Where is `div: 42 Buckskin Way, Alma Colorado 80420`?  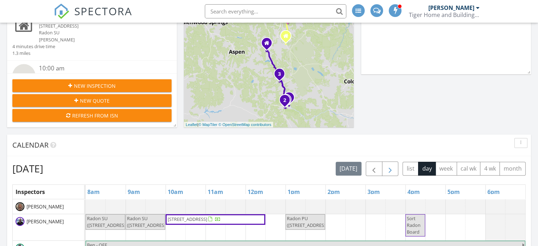 div: 42 Buckskin Way, Alma Colorado 80420 is located at coordinates (288, 38).